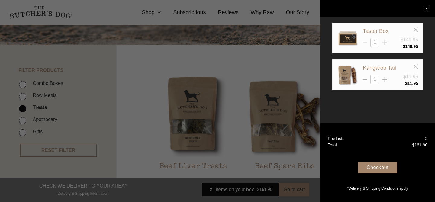 This screenshot has width=435, height=202. Describe the element at coordinates (426, 139) in the screenshot. I see `div: 2` at that location.